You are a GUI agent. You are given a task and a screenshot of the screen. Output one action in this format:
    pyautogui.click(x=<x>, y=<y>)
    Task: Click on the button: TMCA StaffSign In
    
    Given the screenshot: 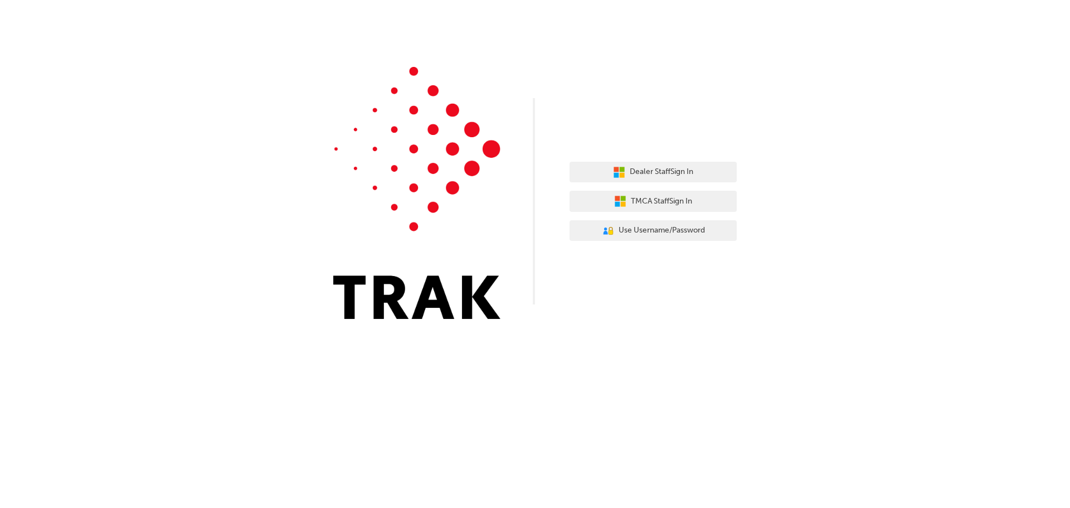 What is the action you would take?
    pyautogui.click(x=653, y=201)
    